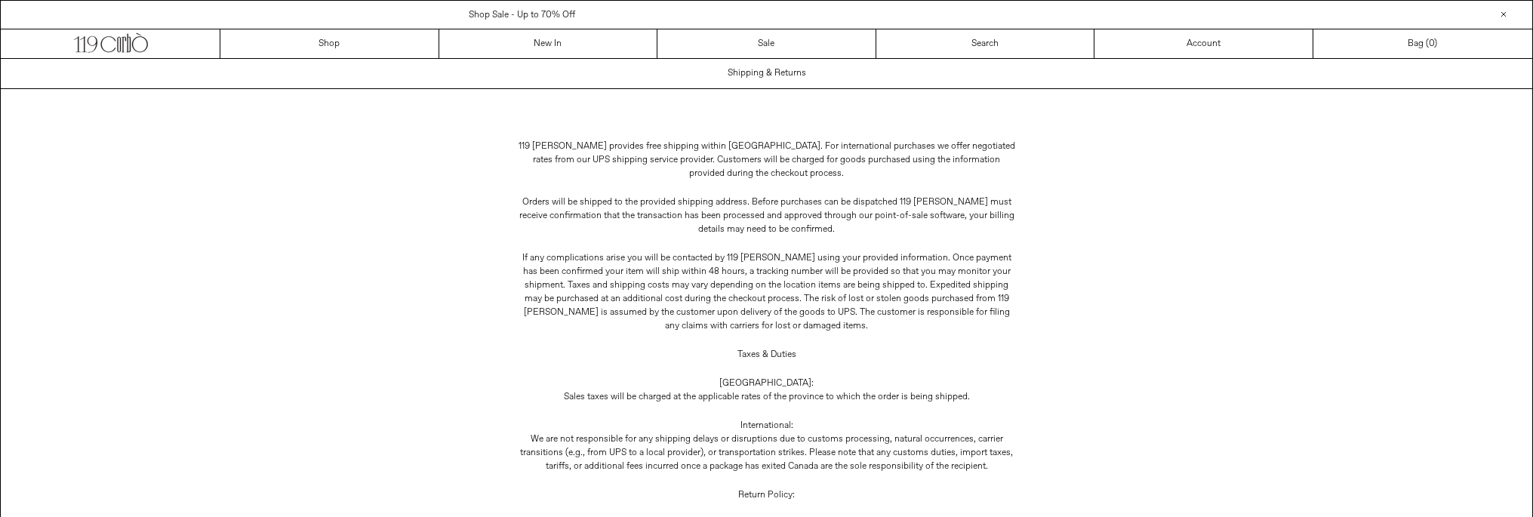 The width and height of the screenshot is (1533, 517). What do you see at coordinates (522, 15) in the screenshot?
I see `a: Shop Sale - Up to 70% Off` at bounding box center [522, 15].